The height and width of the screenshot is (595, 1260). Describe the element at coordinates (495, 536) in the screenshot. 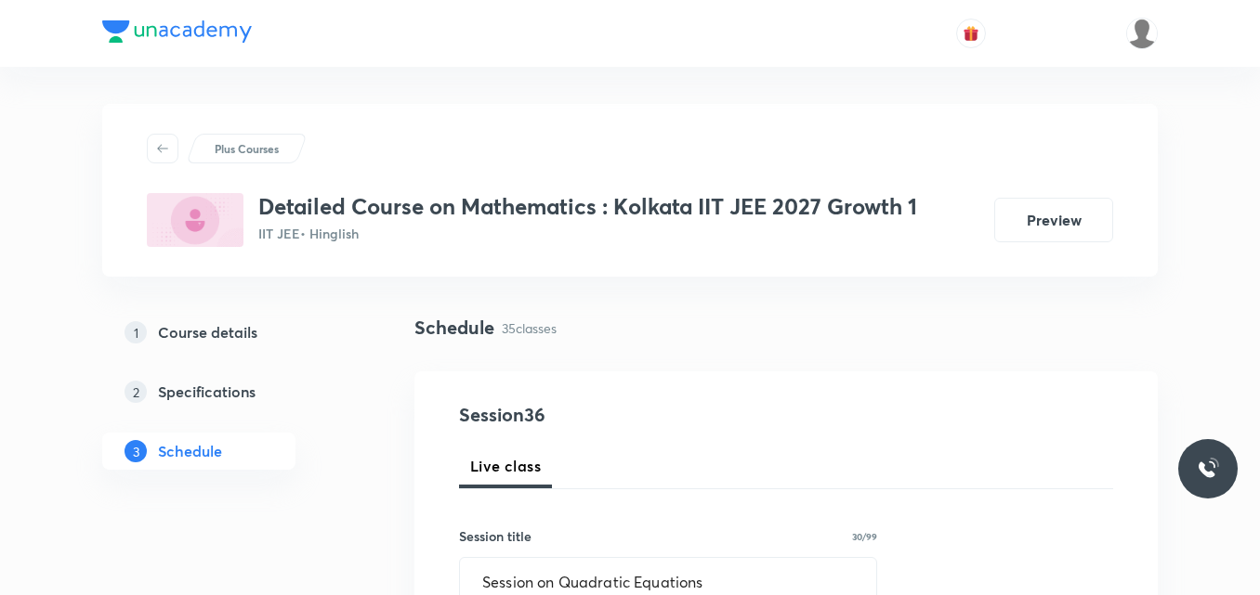

I see `h6: Session title` at that location.